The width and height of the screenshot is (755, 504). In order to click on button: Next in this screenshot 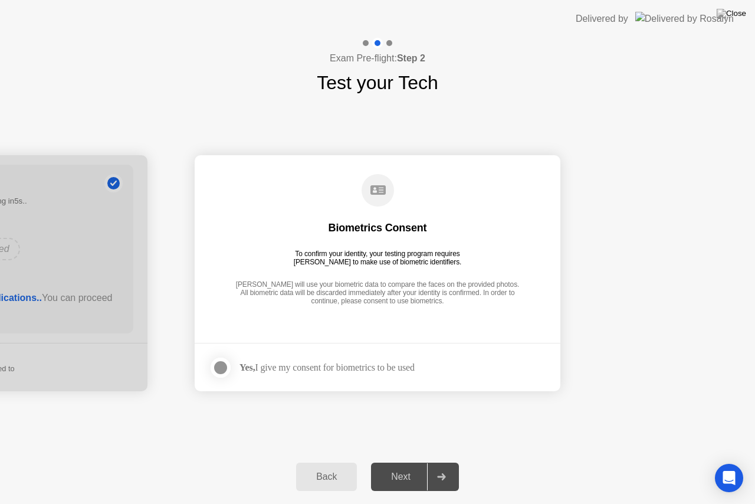, I will do `click(415, 477)`.